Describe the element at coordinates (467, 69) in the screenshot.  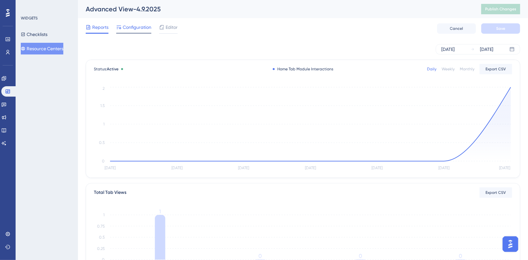
I see `div: Monthly` at that location.